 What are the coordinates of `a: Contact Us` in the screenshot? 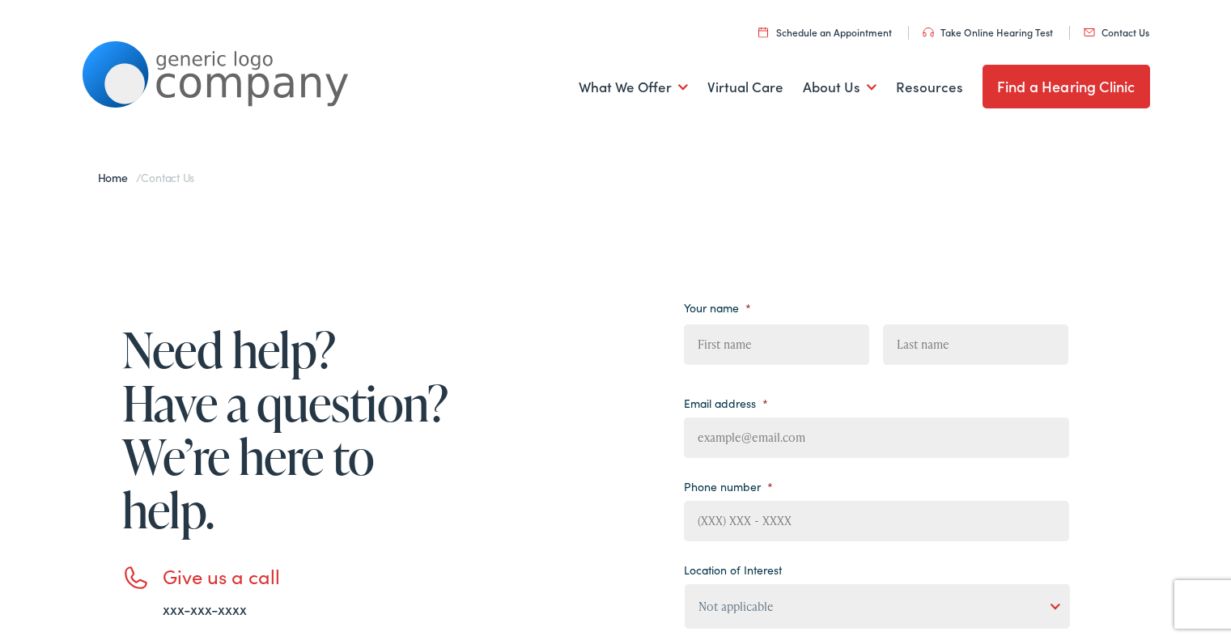 It's located at (1116, 32).